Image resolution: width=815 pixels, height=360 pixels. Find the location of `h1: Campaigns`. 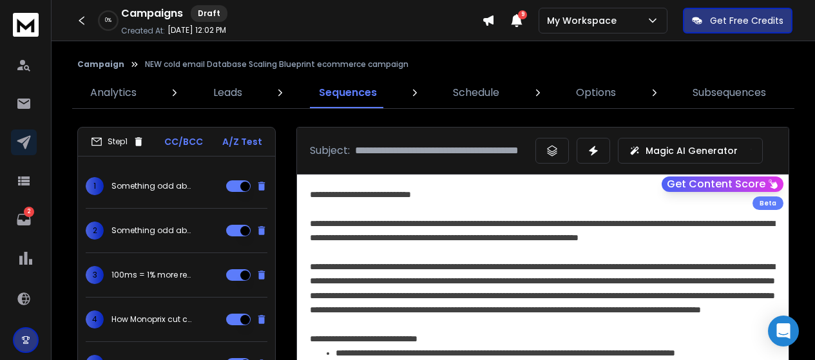

h1: Campaigns is located at coordinates (152, 14).